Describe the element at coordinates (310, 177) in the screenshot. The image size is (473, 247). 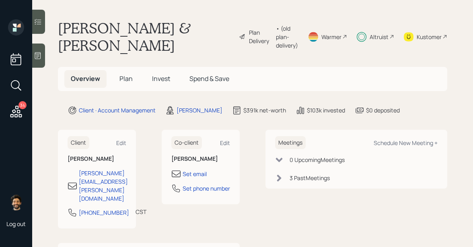
I see `div: 3 Past Meeting s` at that location.